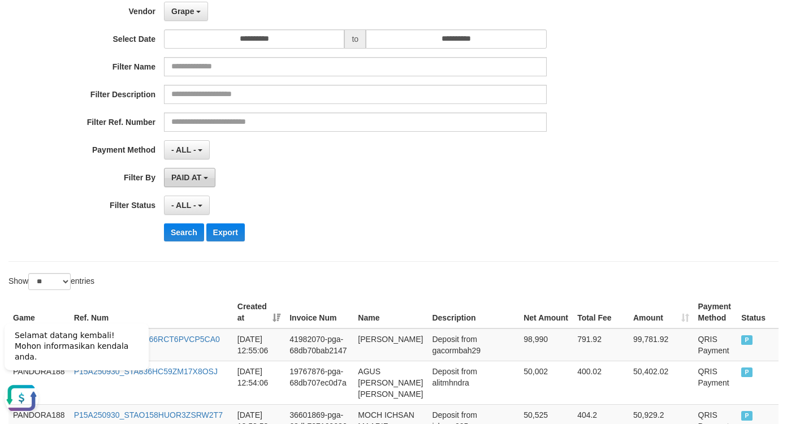 The width and height of the screenshot is (787, 424). Describe the element at coordinates (184, 233) in the screenshot. I see `button: Search` at that location.